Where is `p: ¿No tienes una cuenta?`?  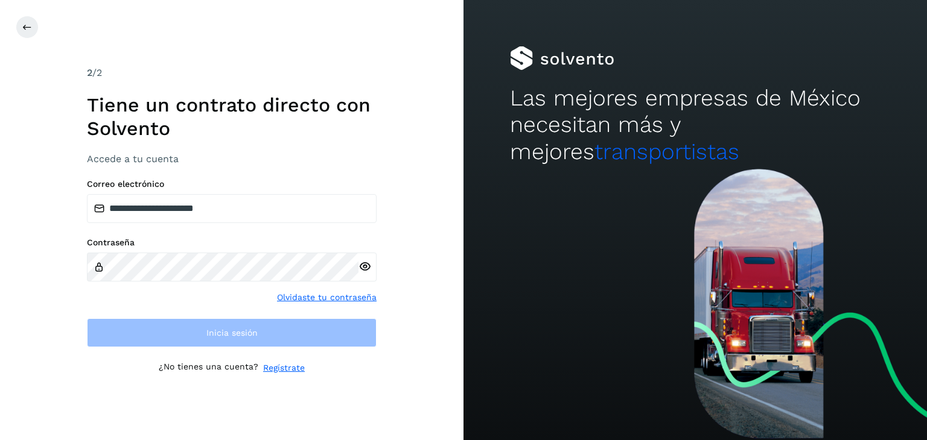 p: ¿No tienes una cuenta? is located at coordinates (208, 368).